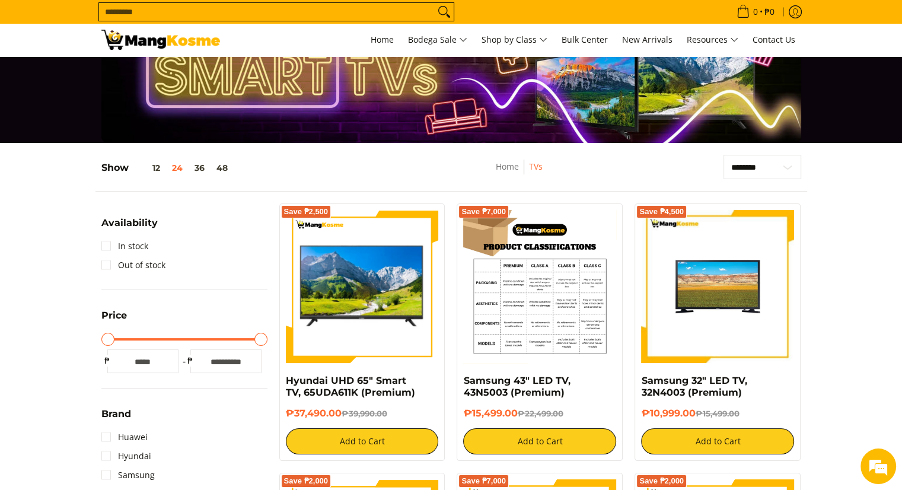 The image size is (902, 490). I want to click on div: Minimize live chat window, so click(209, 20).